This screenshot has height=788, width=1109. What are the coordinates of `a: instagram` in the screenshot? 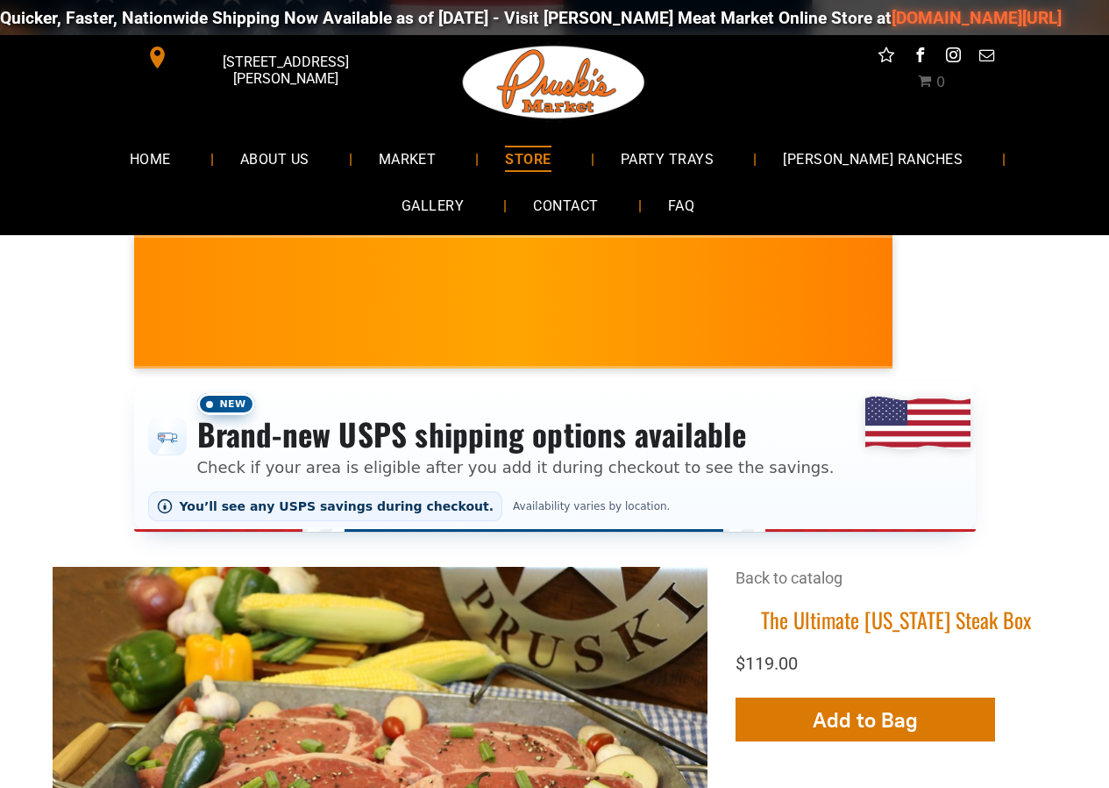 It's located at (953, 57).